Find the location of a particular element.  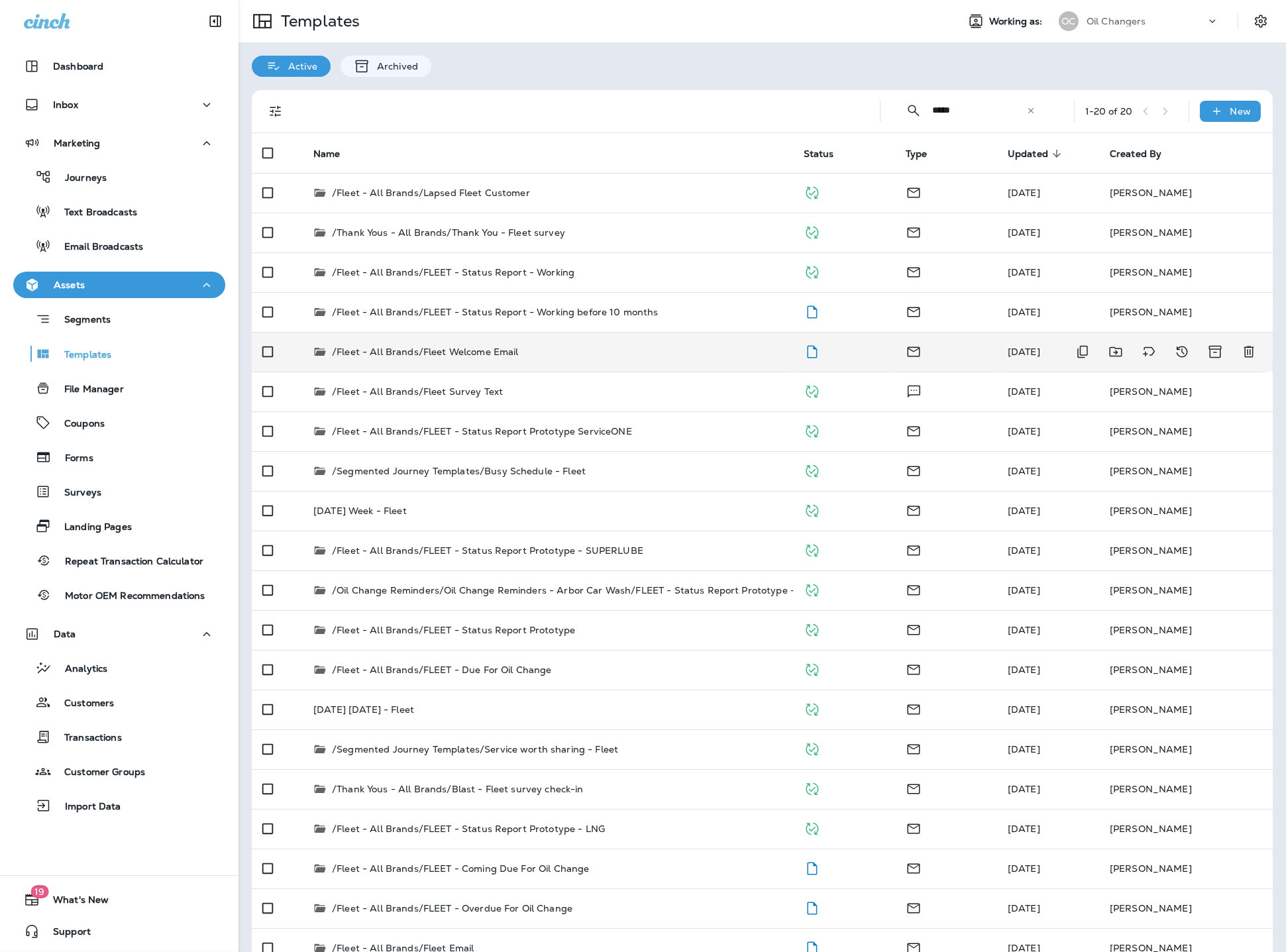

div: OC is located at coordinates (1068, 21).